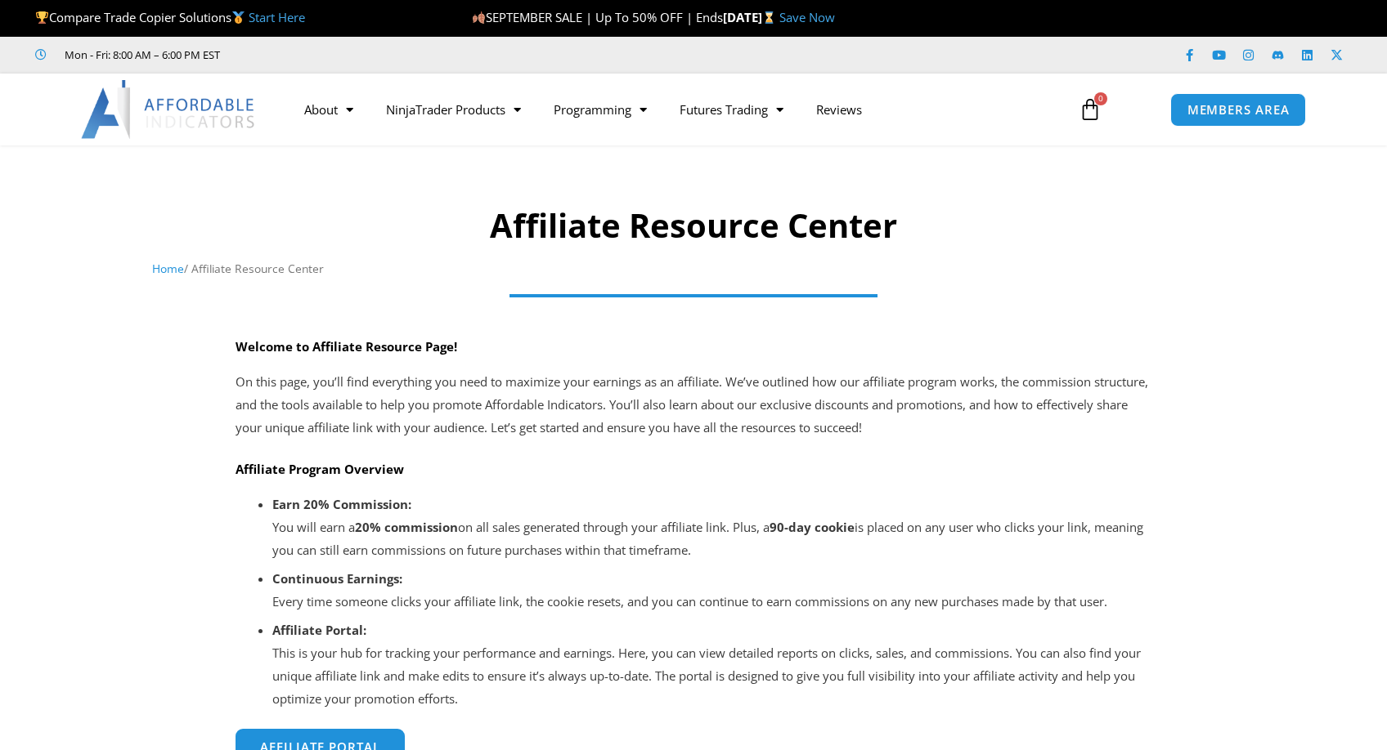 The width and height of the screenshot is (1387, 750). Describe the element at coordinates (140, 55) in the screenshot. I see `span: Mon - Fri: 8:00 AM – 6:00 PM EST` at that location.